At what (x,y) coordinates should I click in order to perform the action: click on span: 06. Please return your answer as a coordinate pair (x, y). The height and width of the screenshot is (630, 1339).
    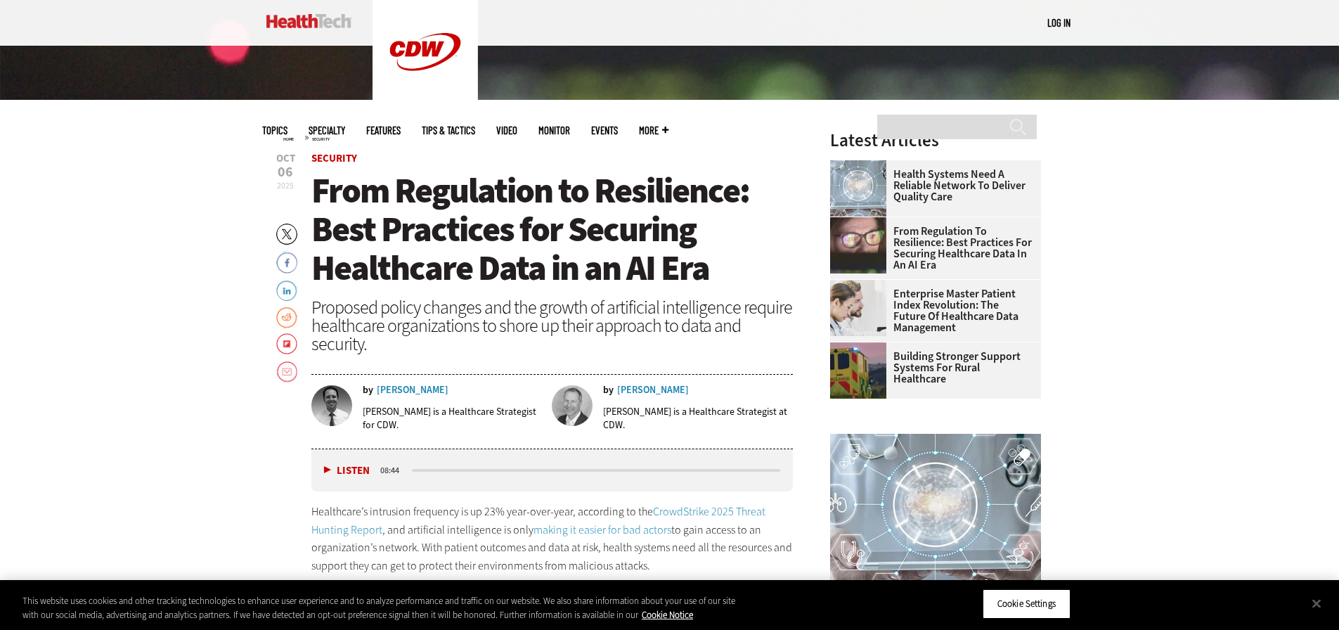
    Looking at the image, I should click on (285, 172).